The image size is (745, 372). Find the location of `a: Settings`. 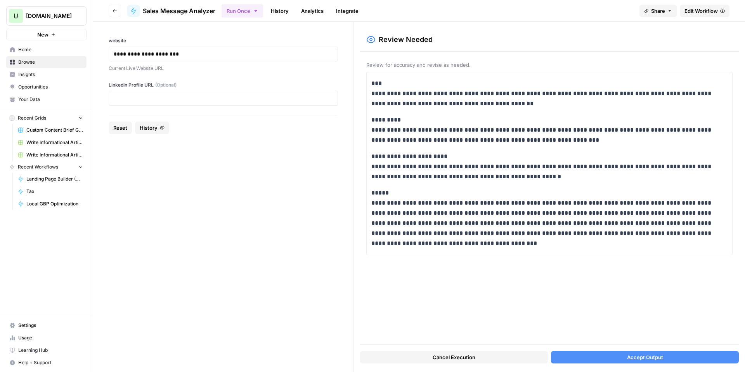

a: Settings is located at coordinates (46, 325).